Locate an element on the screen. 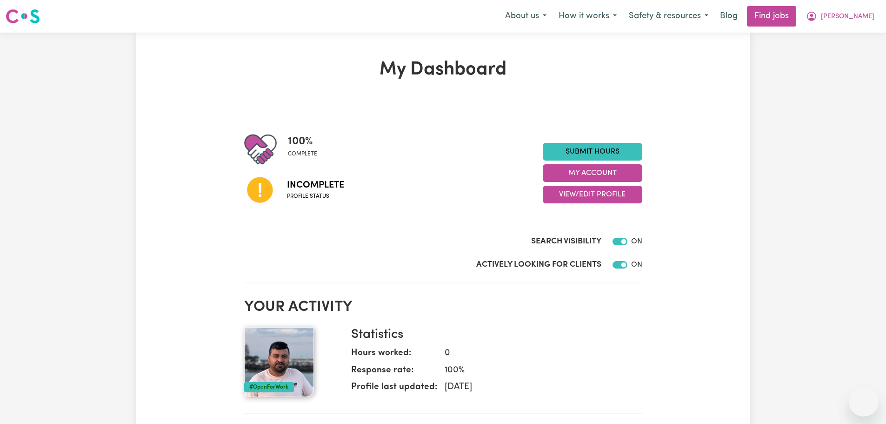 The image size is (886, 424). h3: Statistics is located at coordinates (493, 335).